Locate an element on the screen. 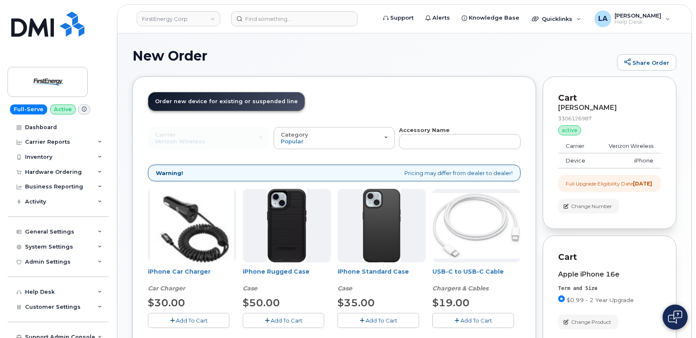 This screenshot has width=696, height=338. img: Open chat is located at coordinates (675, 317).